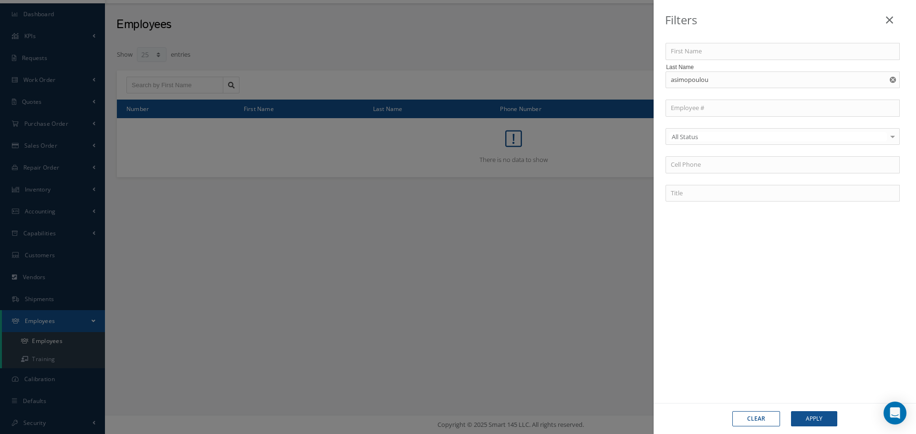  Describe the element at coordinates (782, 165) in the screenshot. I see `input: Cell Phone` at that location.